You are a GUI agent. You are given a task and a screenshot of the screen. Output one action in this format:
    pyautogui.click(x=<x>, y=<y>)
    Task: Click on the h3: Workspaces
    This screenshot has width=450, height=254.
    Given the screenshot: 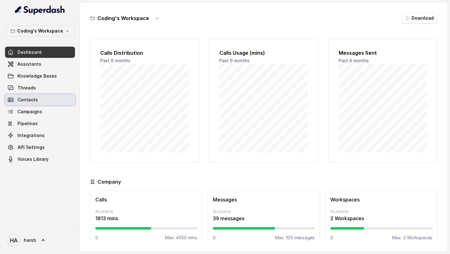 What is the action you would take?
    pyautogui.click(x=381, y=199)
    